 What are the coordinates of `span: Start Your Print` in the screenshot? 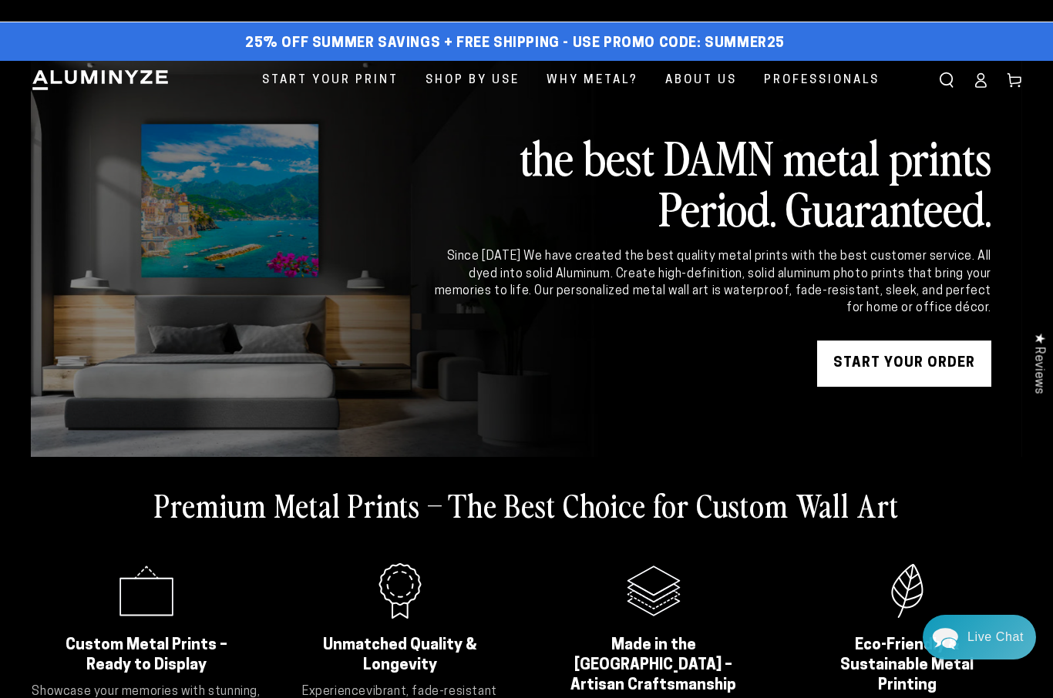 It's located at (330, 80).